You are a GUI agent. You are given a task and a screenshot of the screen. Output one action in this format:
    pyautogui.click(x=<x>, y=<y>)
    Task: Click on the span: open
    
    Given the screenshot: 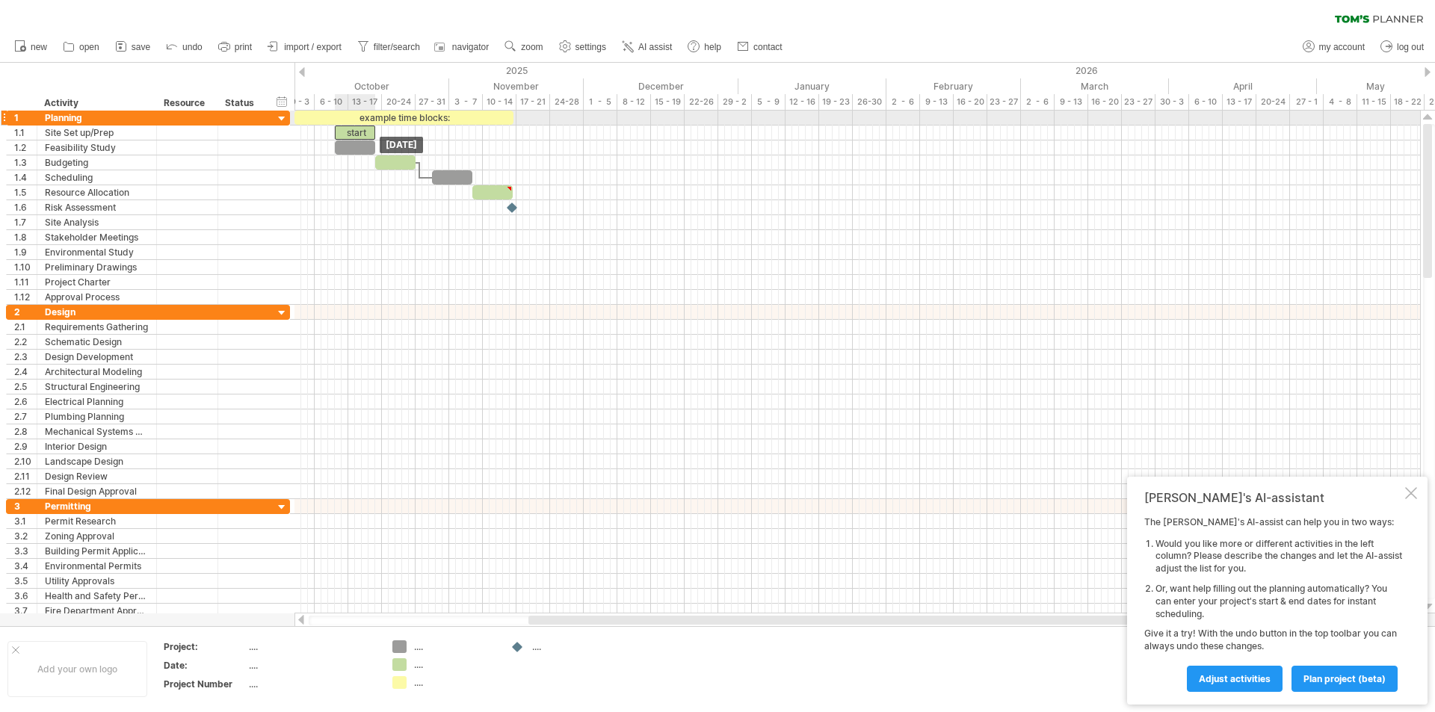 What is the action you would take?
    pyautogui.click(x=89, y=47)
    